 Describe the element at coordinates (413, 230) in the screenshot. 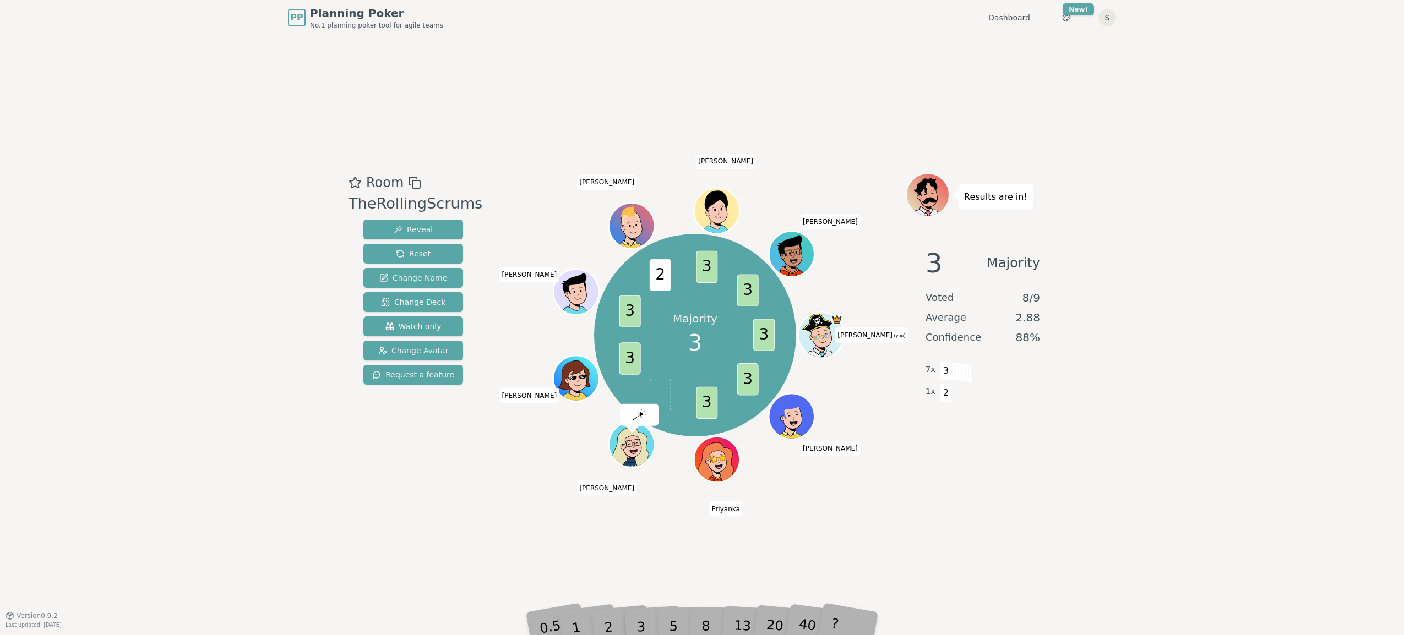

I see `span: Reveal` at that location.